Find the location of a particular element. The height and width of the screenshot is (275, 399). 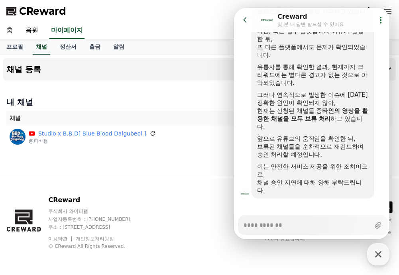

div: 앞으로 유튜브의 움직임을 확인한 뒤, is located at coordinates (79, 131).